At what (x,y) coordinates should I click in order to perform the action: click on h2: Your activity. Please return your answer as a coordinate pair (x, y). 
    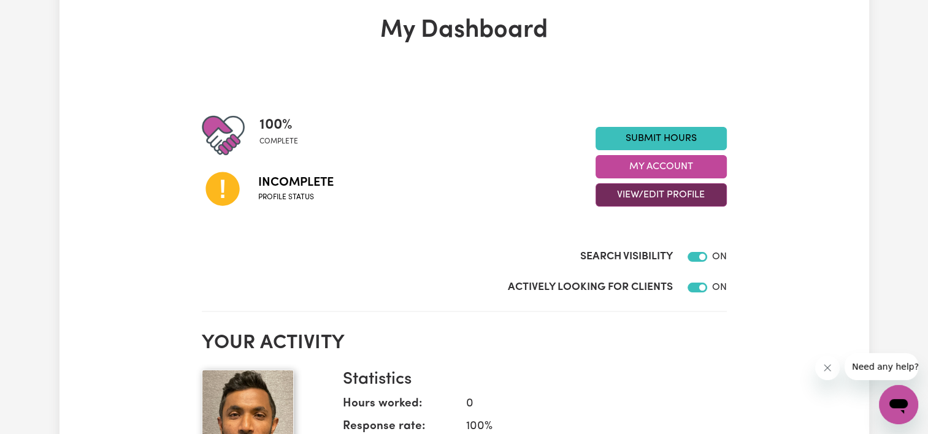
    Looking at the image, I should click on (464, 343).